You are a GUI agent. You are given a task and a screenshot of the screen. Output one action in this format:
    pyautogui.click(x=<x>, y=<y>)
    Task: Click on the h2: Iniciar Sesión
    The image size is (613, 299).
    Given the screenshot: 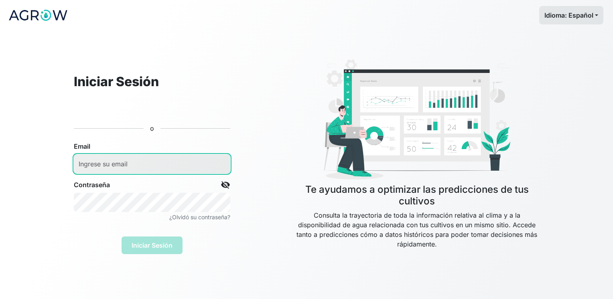 What is the action you would take?
    pyautogui.click(x=152, y=82)
    